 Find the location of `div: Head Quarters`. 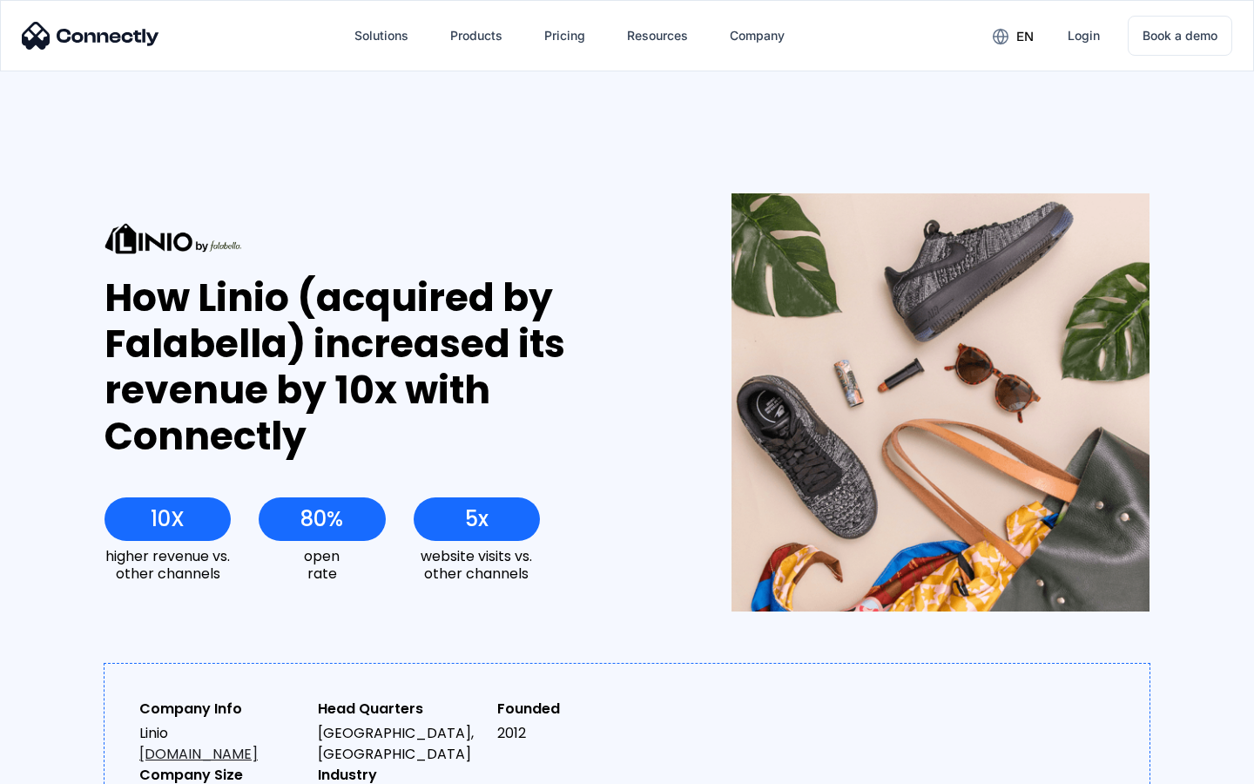

div: Head Quarters is located at coordinates (400, 709).